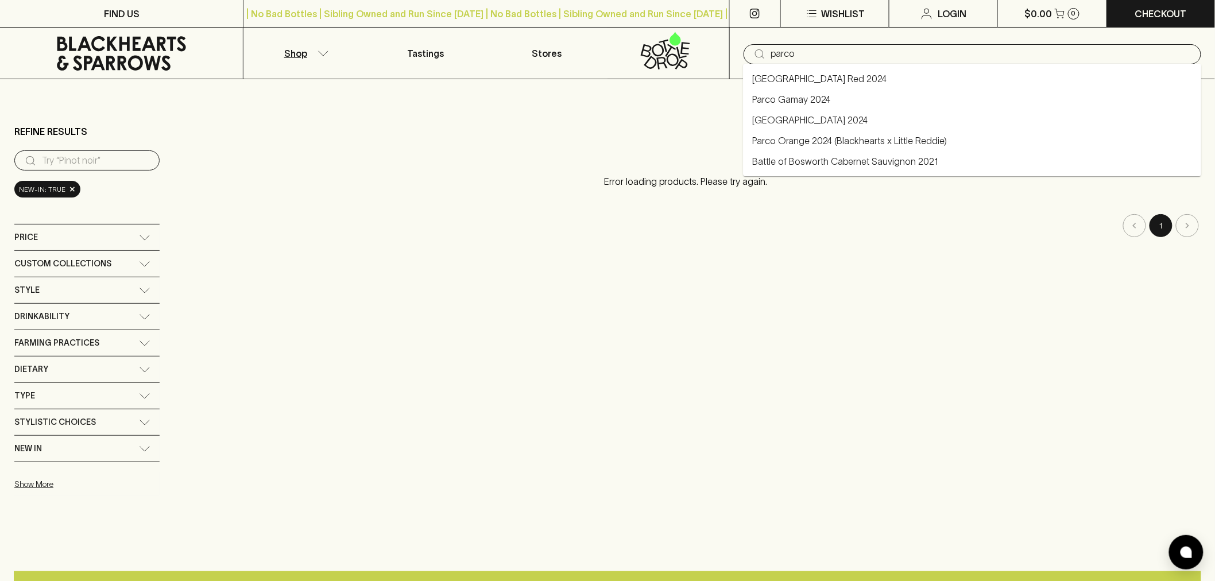 Image resolution: width=1215 pixels, height=581 pixels. What do you see at coordinates (1187, 553) in the screenshot?
I see `img: bubble-icon` at bounding box center [1187, 553].